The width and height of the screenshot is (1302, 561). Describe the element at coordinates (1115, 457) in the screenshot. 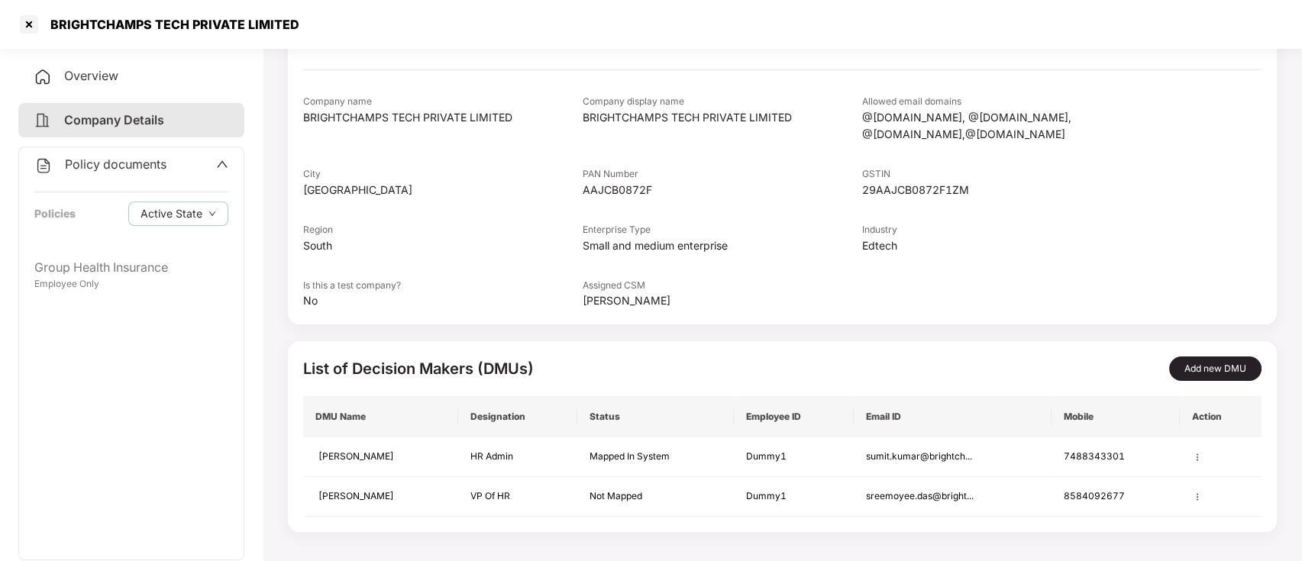

I see `div: 7488343301` at that location.